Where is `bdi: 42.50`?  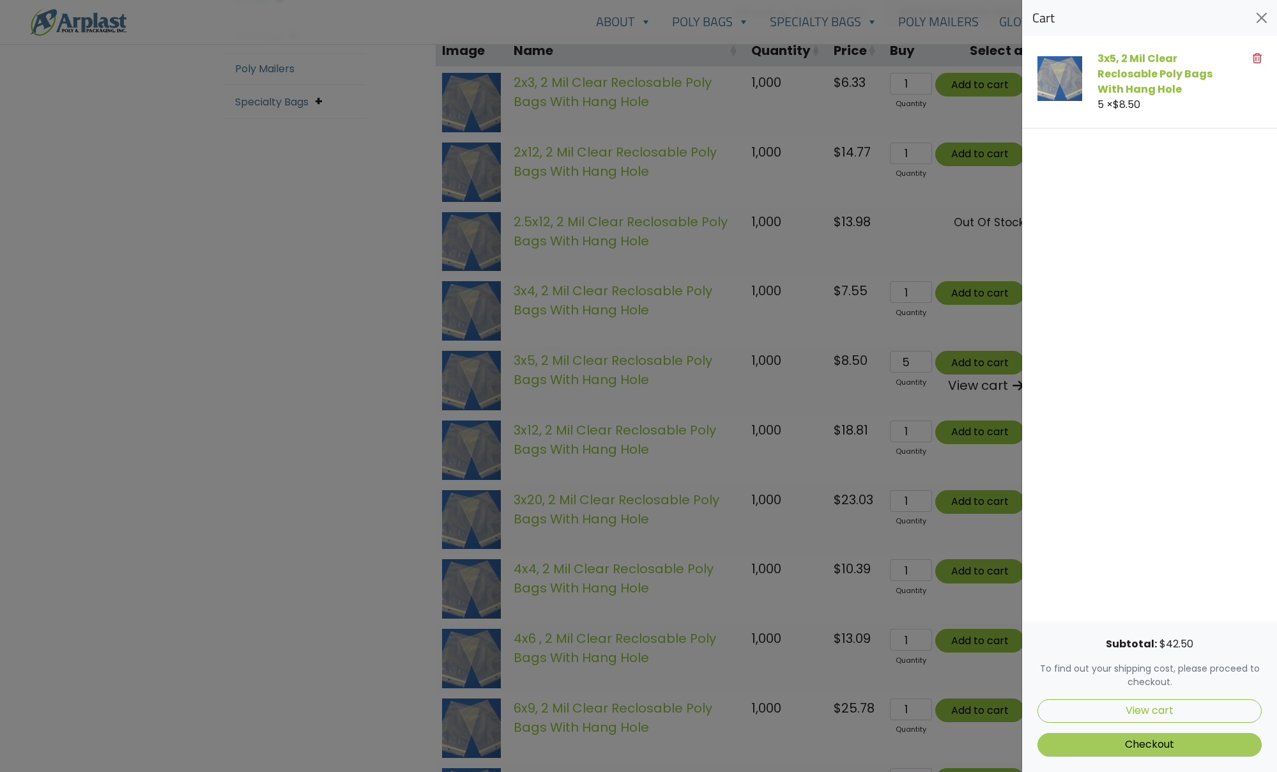 bdi: 42.50 is located at coordinates (1176, 643).